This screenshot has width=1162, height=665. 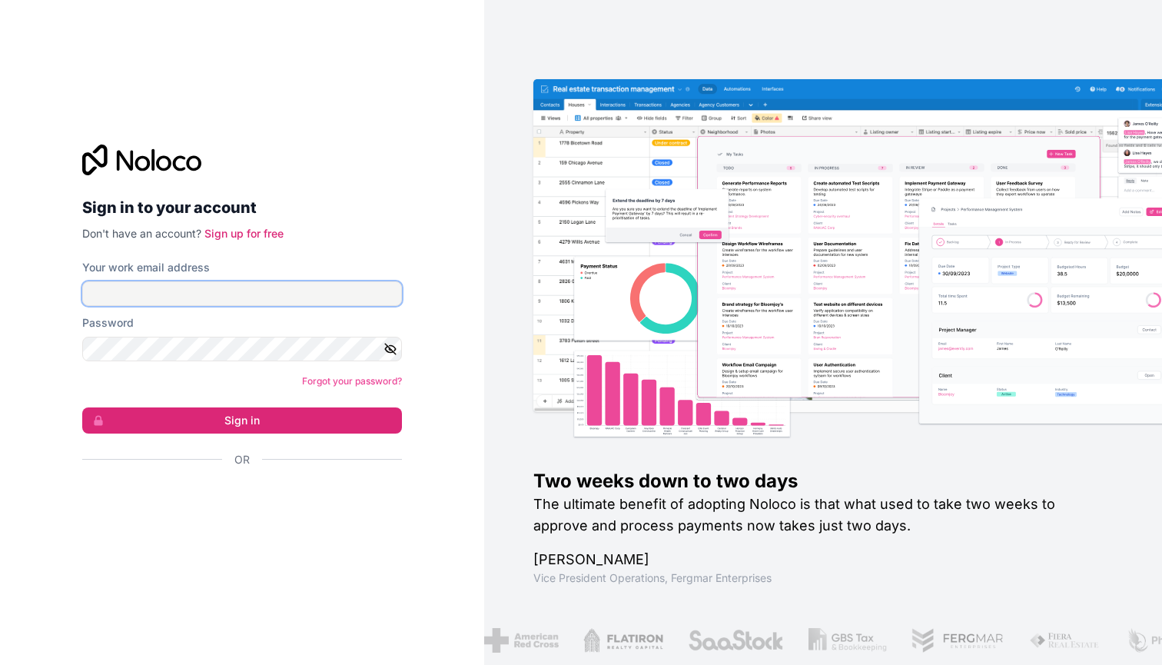 What do you see at coordinates (823, 578) in the screenshot?
I see `h1: Vice President Operations , Fergmar Enterprises` at bounding box center [823, 578].